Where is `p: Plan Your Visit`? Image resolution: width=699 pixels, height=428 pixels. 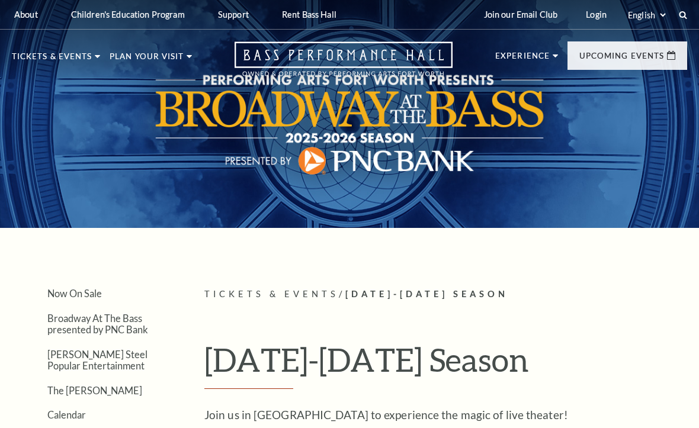
p: Plan Your Visit is located at coordinates (146, 60).